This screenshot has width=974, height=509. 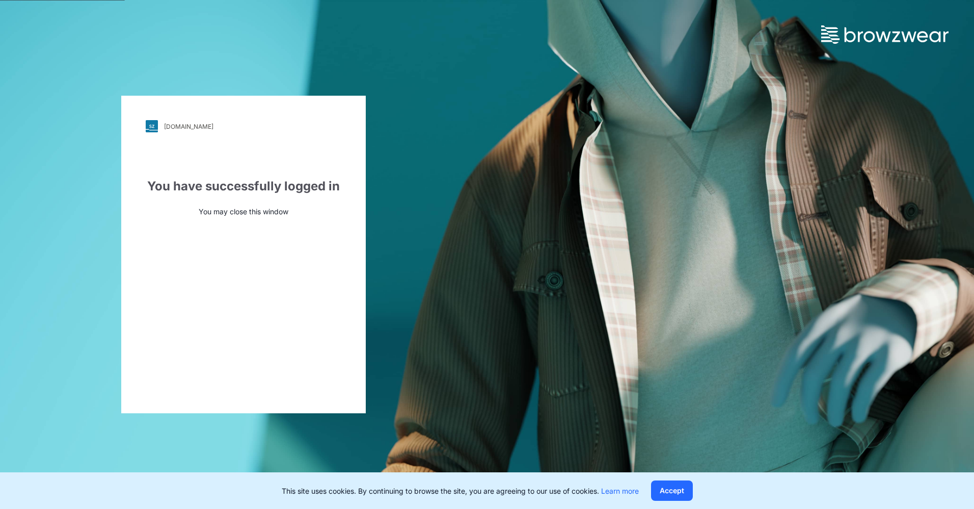 I want to click on p: You may close this window, so click(x=243, y=211).